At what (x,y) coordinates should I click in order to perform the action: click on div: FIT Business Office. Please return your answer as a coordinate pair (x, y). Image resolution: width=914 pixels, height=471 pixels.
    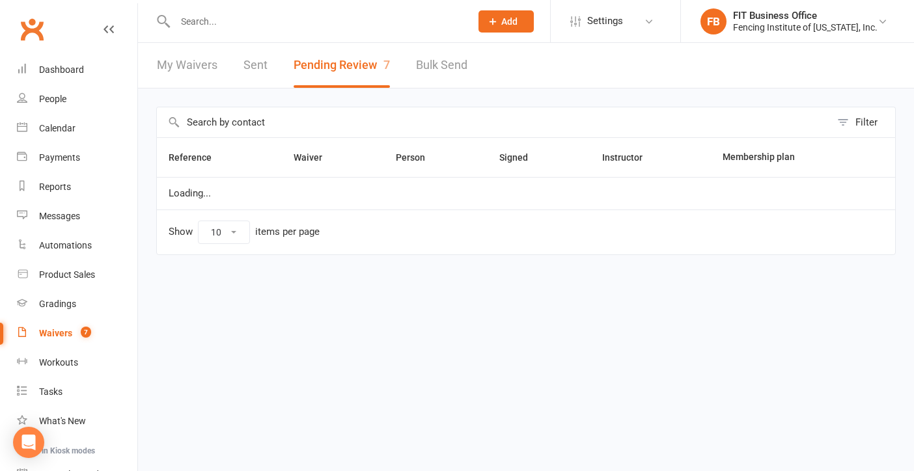
    Looking at the image, I should click on (805, 16).